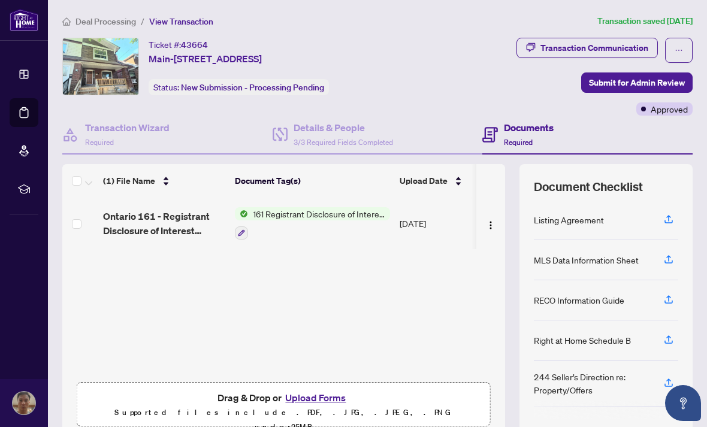  Describe the element at coordinates (105, 22) in the screenshot. I see `span: Deal Processing` at that location.